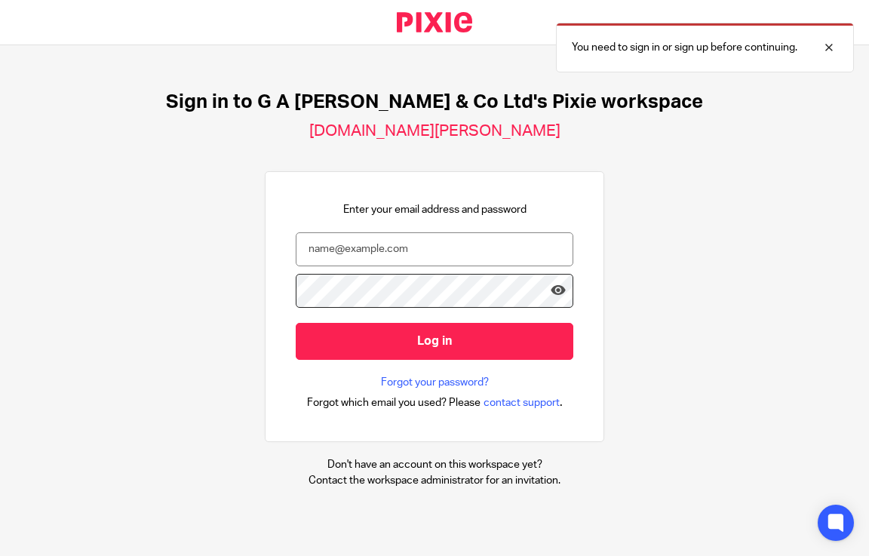  I want to click on input: Log in, so click(435, 341).